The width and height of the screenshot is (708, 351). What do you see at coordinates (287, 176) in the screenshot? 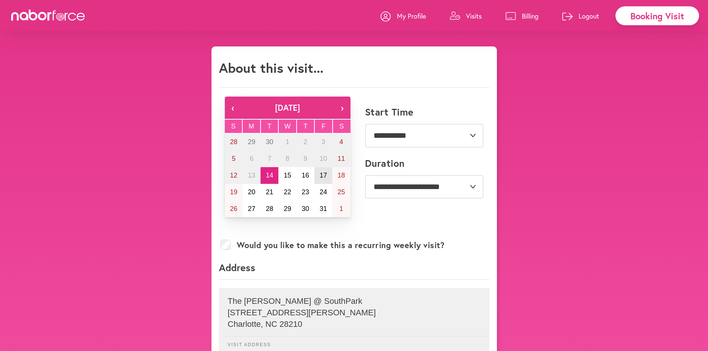
I see `button: October 15, 2025` at bounding box center [287, 176].